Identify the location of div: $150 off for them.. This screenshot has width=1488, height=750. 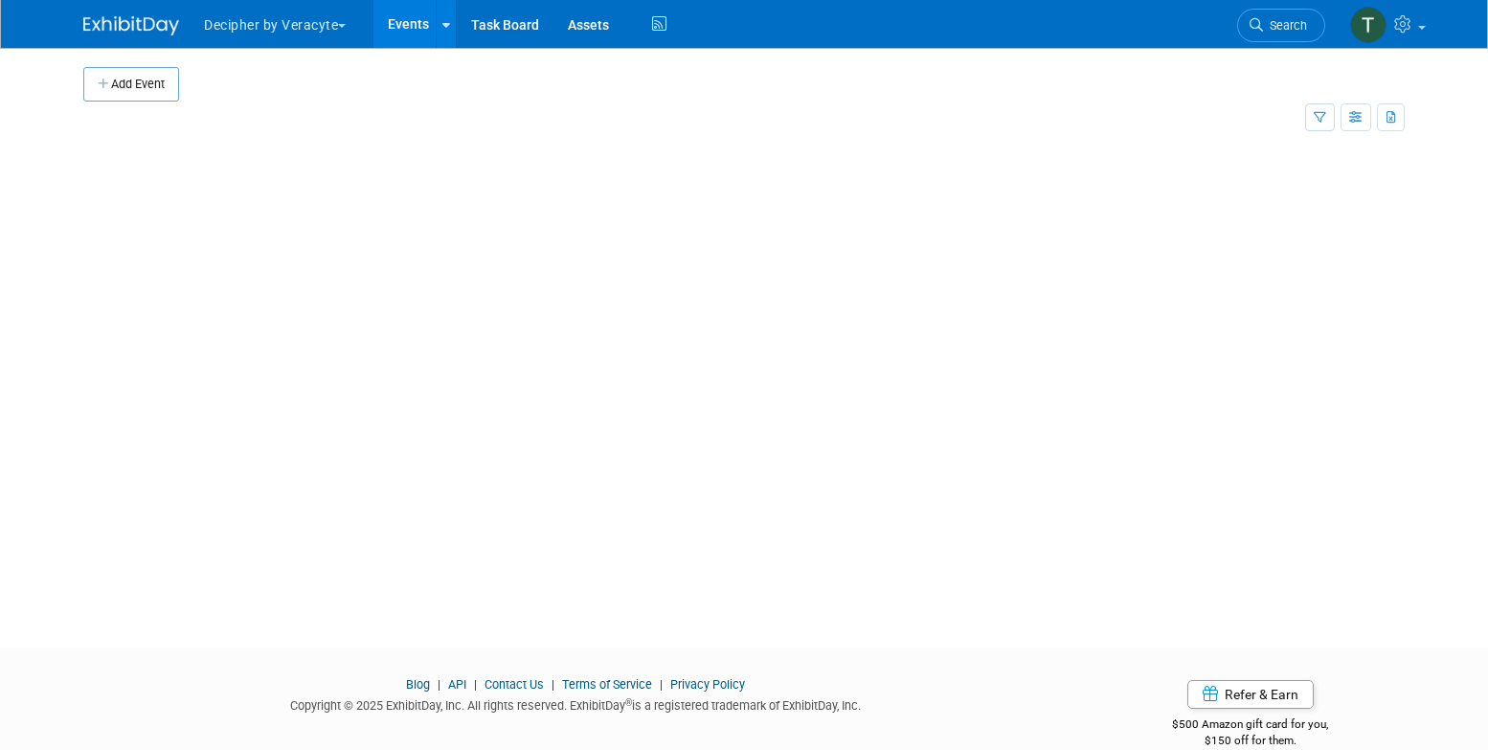
(1250, 740).